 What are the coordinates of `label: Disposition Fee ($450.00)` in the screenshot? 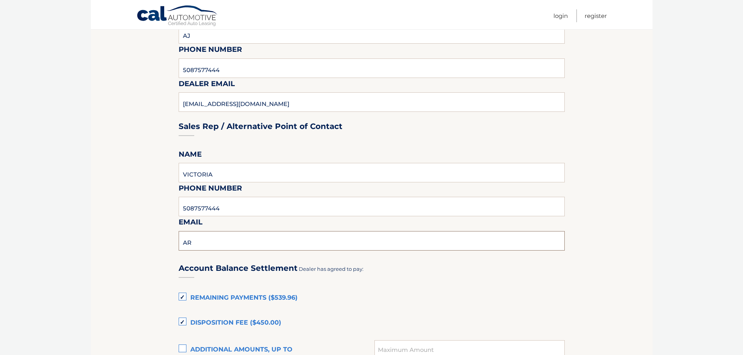 It's located at (372, 323).